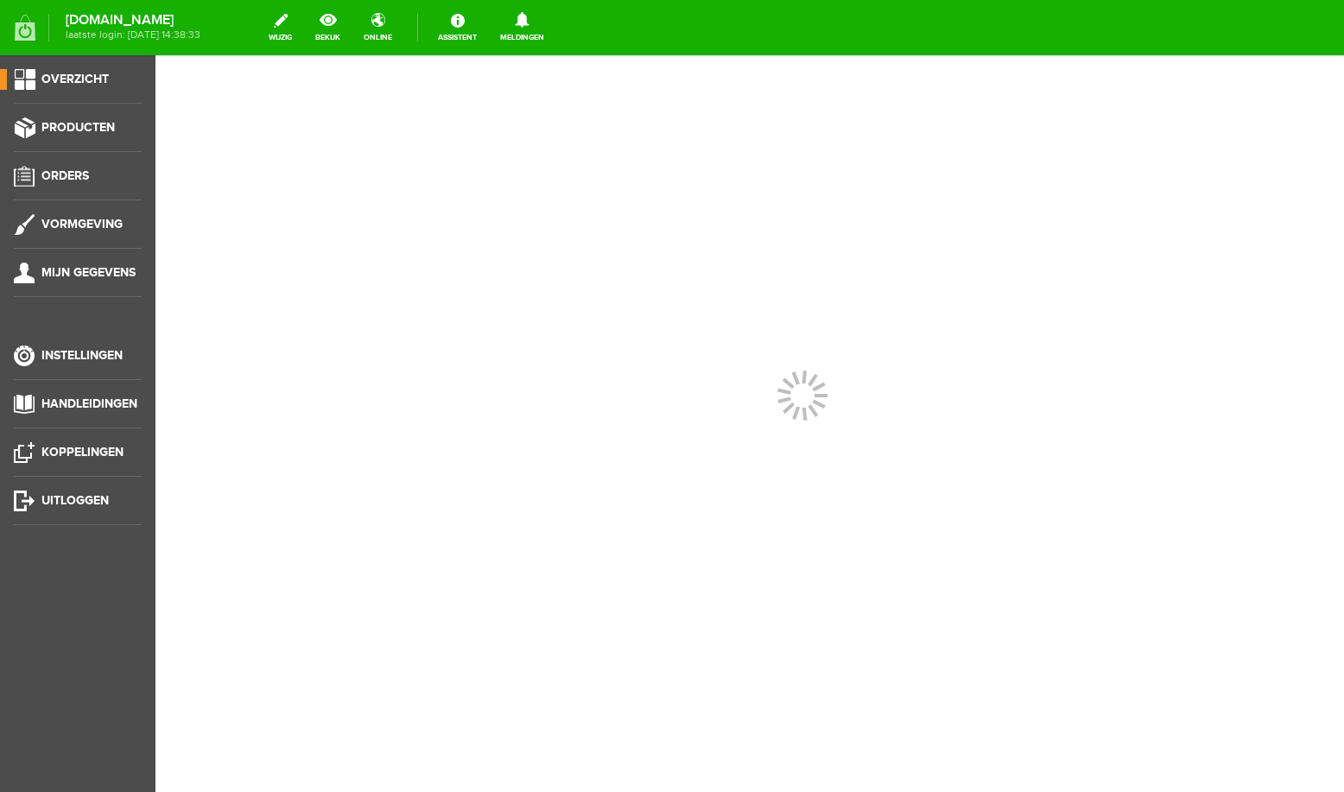  What do you see at coordinates (457, 28) in the screenshot?
I see `a: Assistent` at bounding box center [457, 28].